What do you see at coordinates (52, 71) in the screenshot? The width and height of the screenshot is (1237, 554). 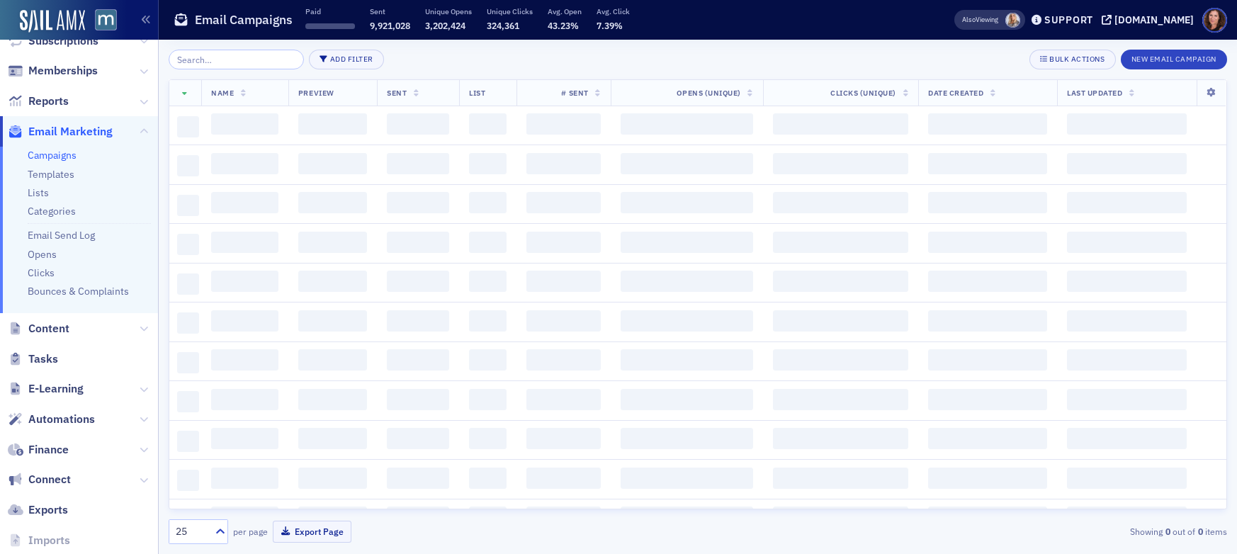 I see `a: Memberships` at bounding box center [52, 71].